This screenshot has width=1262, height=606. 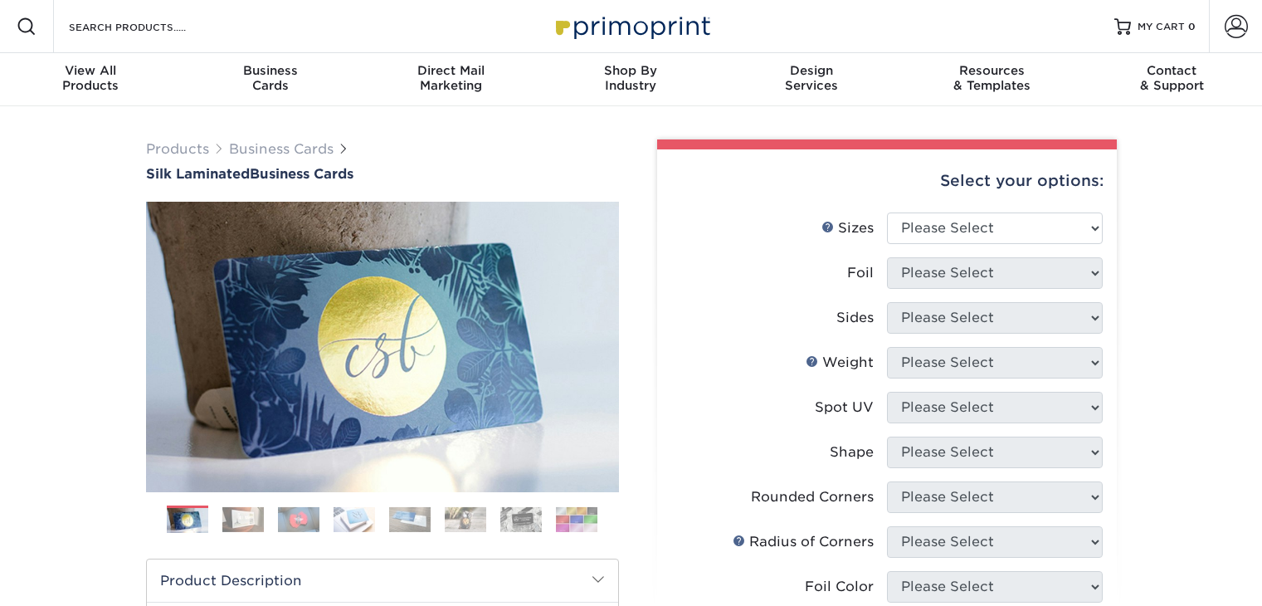 What do you see at coordinates (854, 318) in the screenshot?
I see `div: Sides` at bounding box center [854, 318].